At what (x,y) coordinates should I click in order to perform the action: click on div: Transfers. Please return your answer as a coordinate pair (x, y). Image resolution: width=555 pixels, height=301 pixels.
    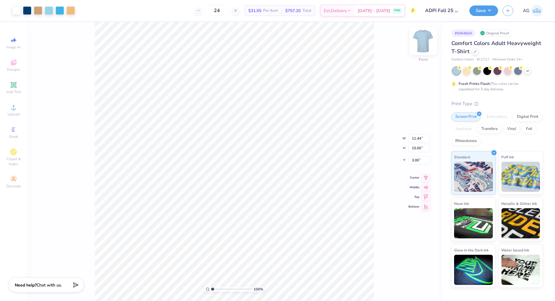
    Looking at the image, I should click on (489, 129).